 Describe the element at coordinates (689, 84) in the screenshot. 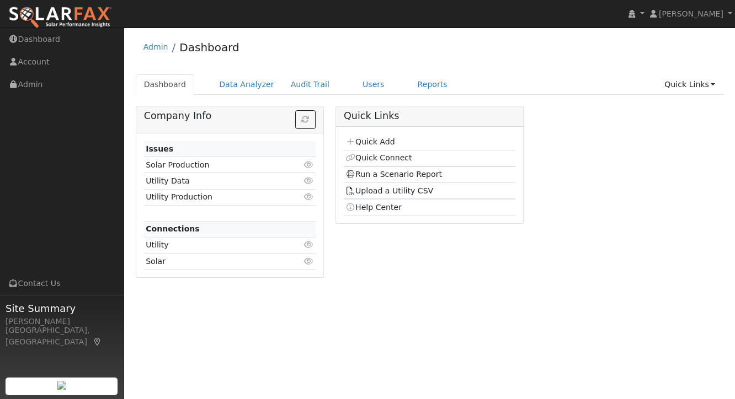

I see `a: Quick Links` at that location.